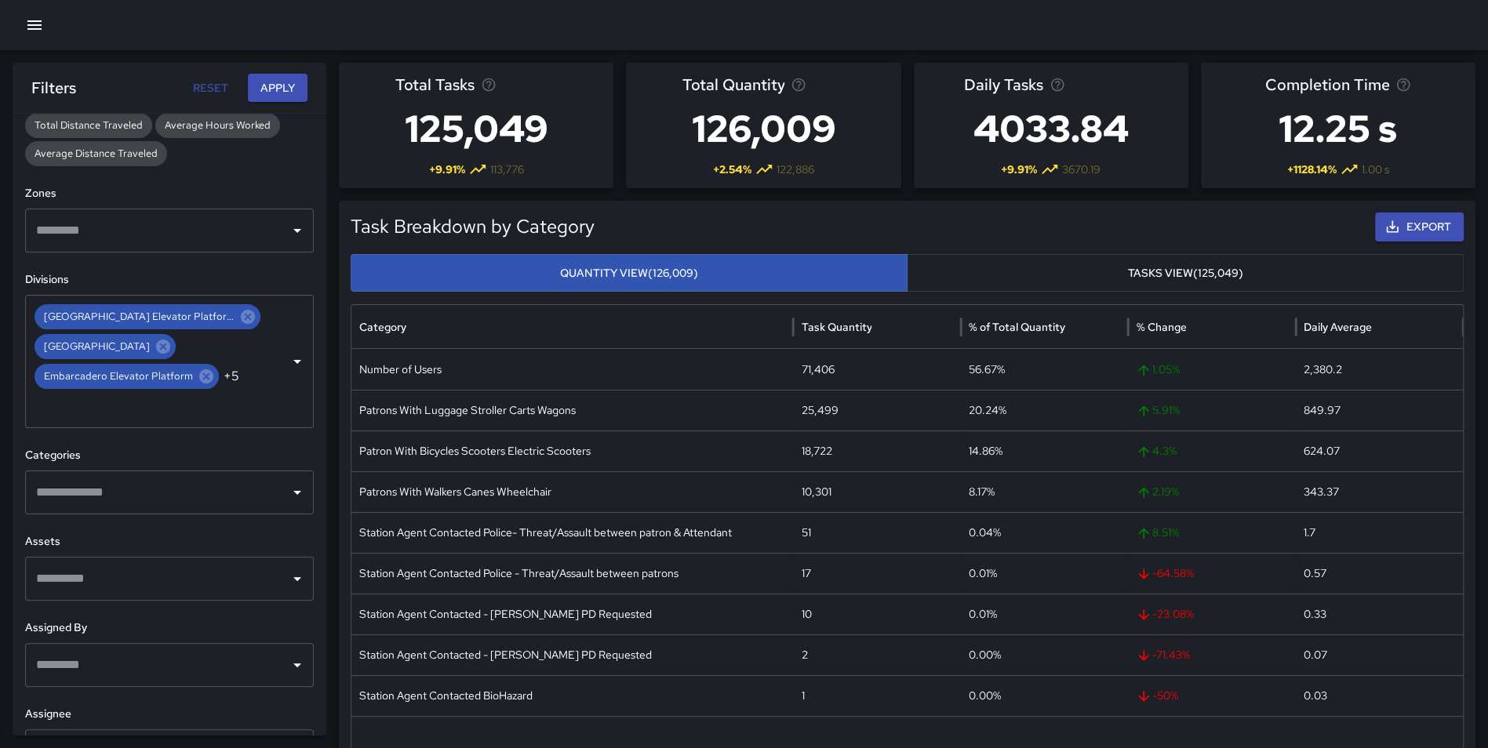 Image resolution: width=1488 pixels, height=748 pixels. What do you see at coordinates (1419, 227) in the screenshot?
I see `button: Export` at bounding box center [1419, 227].